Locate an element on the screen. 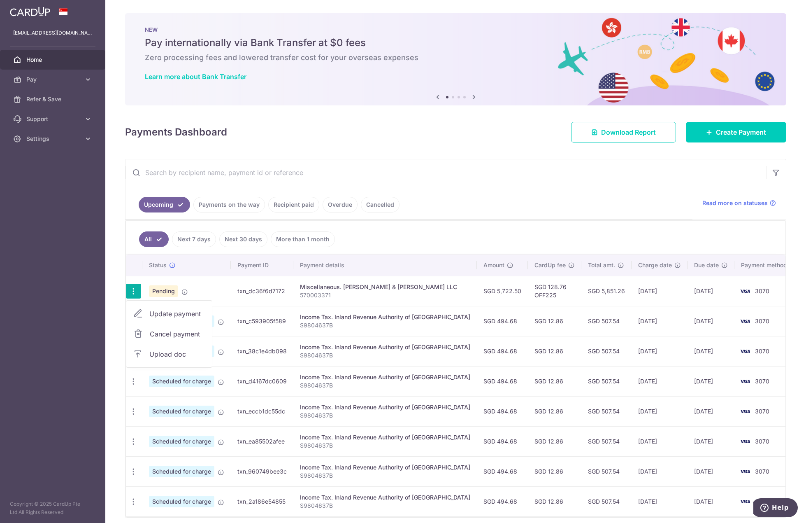 This screenshot has height=523, width=806. a: Overdue is located at coordinates (340, 205).